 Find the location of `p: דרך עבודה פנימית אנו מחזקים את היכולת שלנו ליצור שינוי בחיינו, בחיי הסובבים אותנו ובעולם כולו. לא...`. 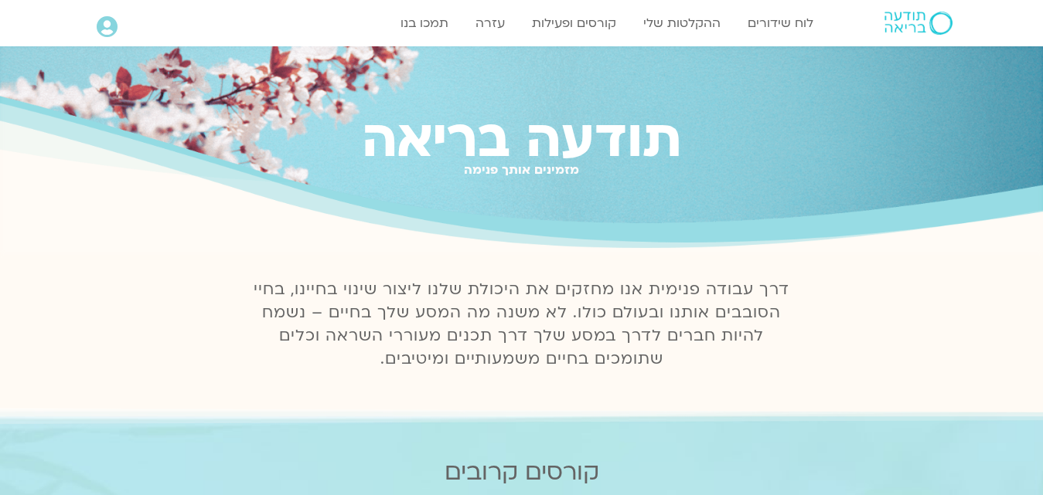

p: דרך עבודה פנימית אנו מחזקים את היכולת שלנו ליצור שינוי בחיינו, בחיי הסובבים אותנו ובעולם כולו. לא... is located at coordinates (522, 325).